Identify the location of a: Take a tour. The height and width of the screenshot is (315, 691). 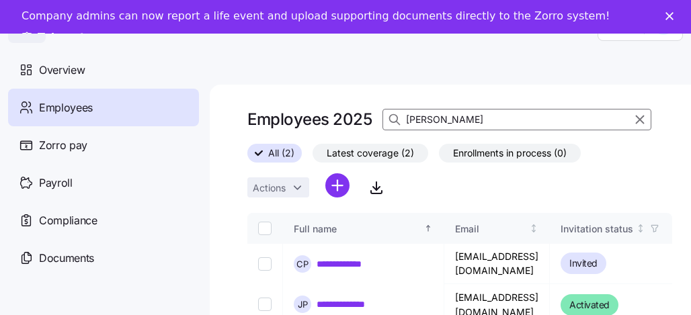
(63, 38).